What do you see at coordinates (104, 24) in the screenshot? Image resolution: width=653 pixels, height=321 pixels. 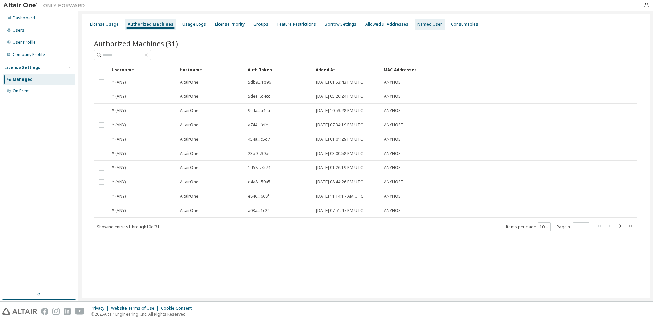 I see `div: License Usage` at bounding box center [104, 24].